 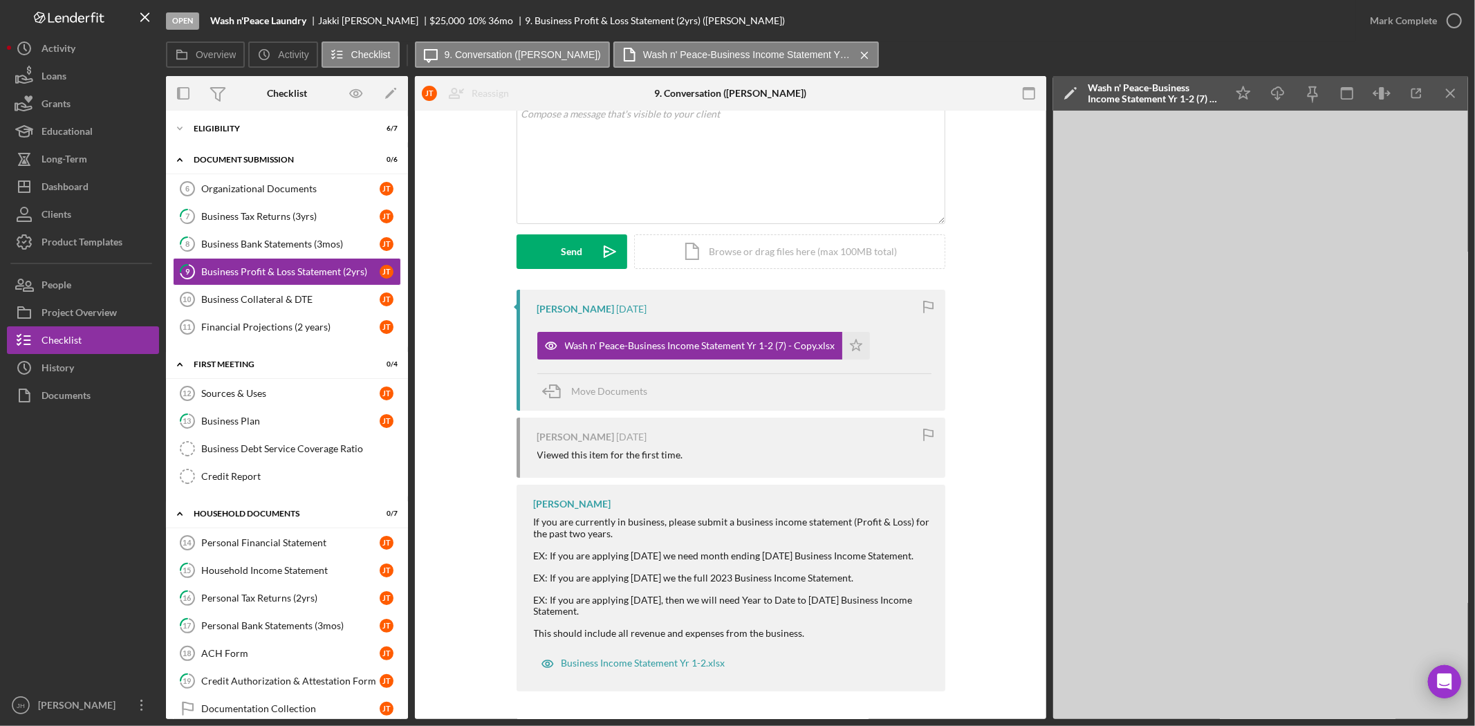 I want to click on div: Eligibility, so click(x=278, y=129).